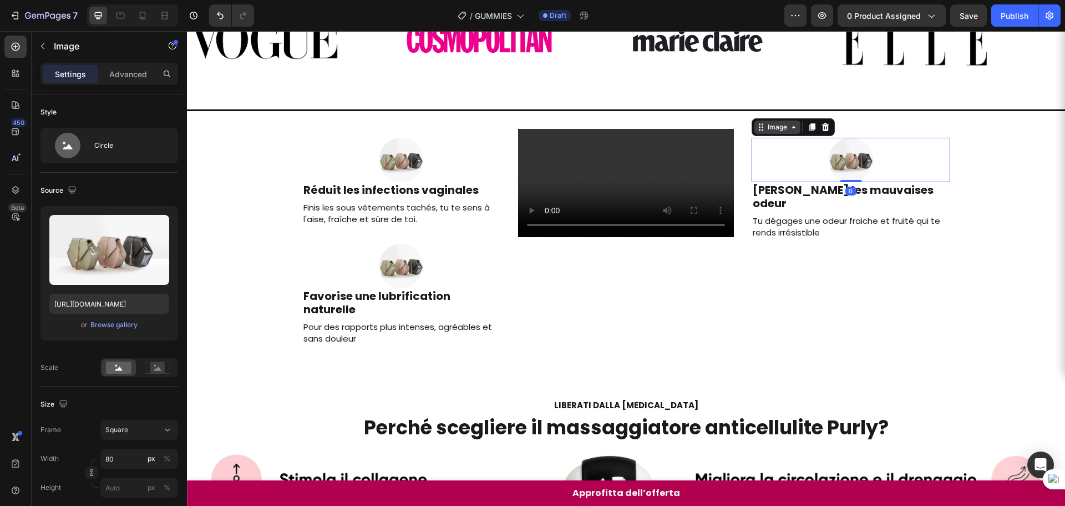 This screenshot has height=506, width=1065. I want to click on span: or, so click(84, 325).